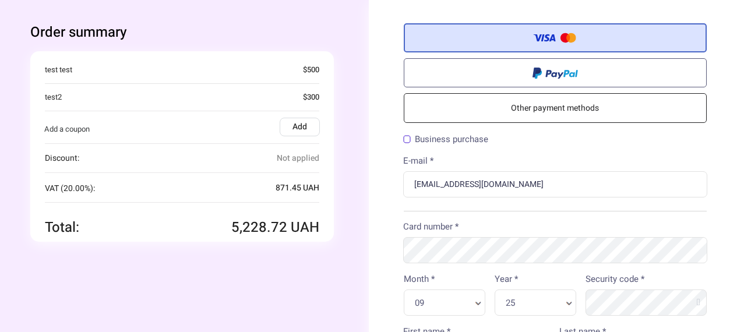 The image size is (737, 332). I want to click on label: Card number *, so click(430, 226).